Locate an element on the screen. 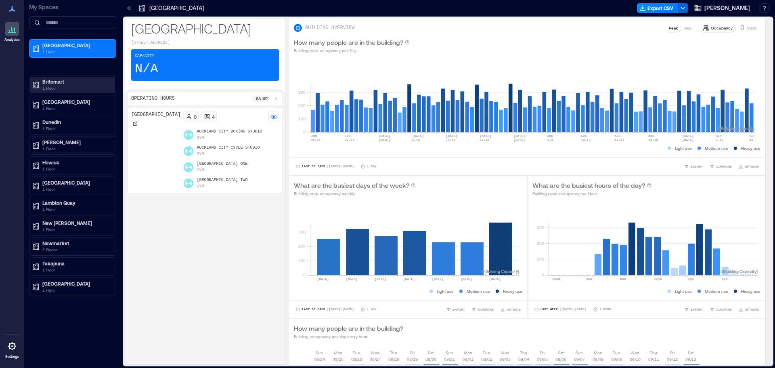 The image size is (775, 368). p: 09/03 is located at coordinates (505, 359).